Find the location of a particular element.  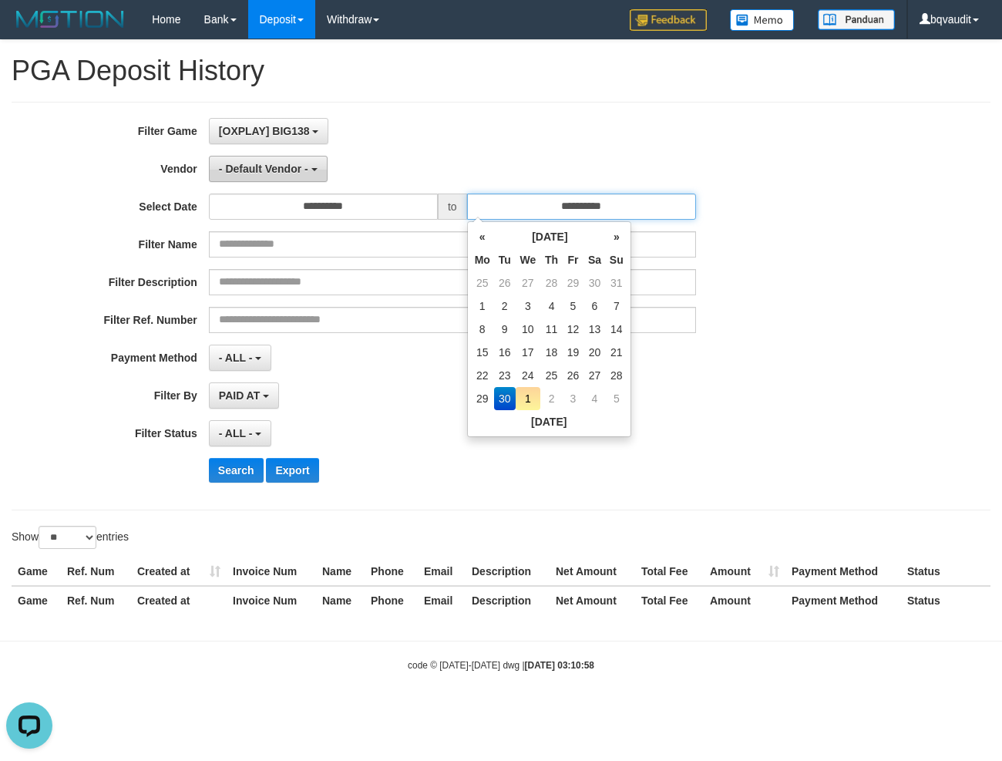

th: Mo is located at coordinates (483, 260).